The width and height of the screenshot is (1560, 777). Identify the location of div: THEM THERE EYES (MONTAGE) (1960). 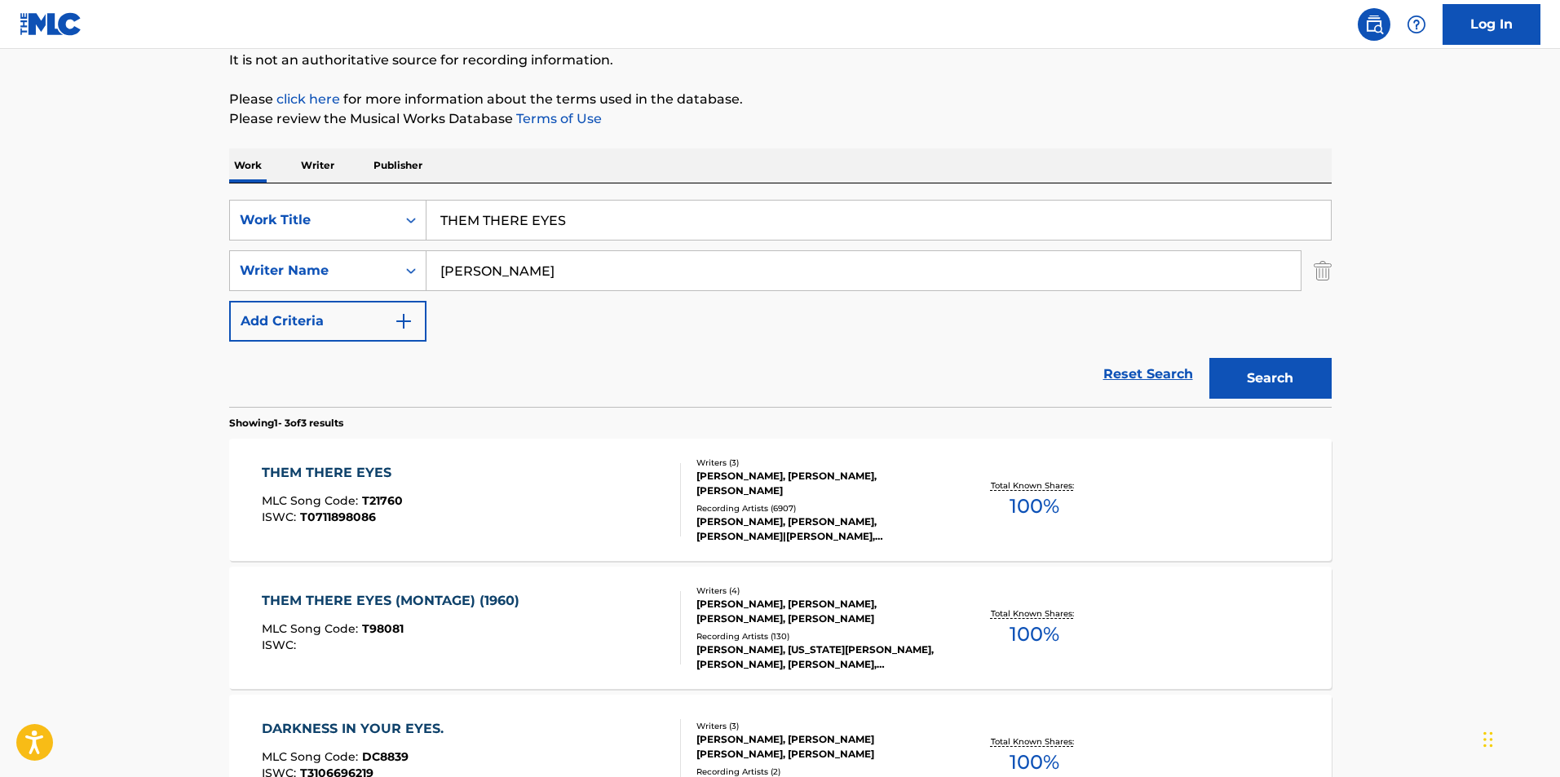
(395, 601).